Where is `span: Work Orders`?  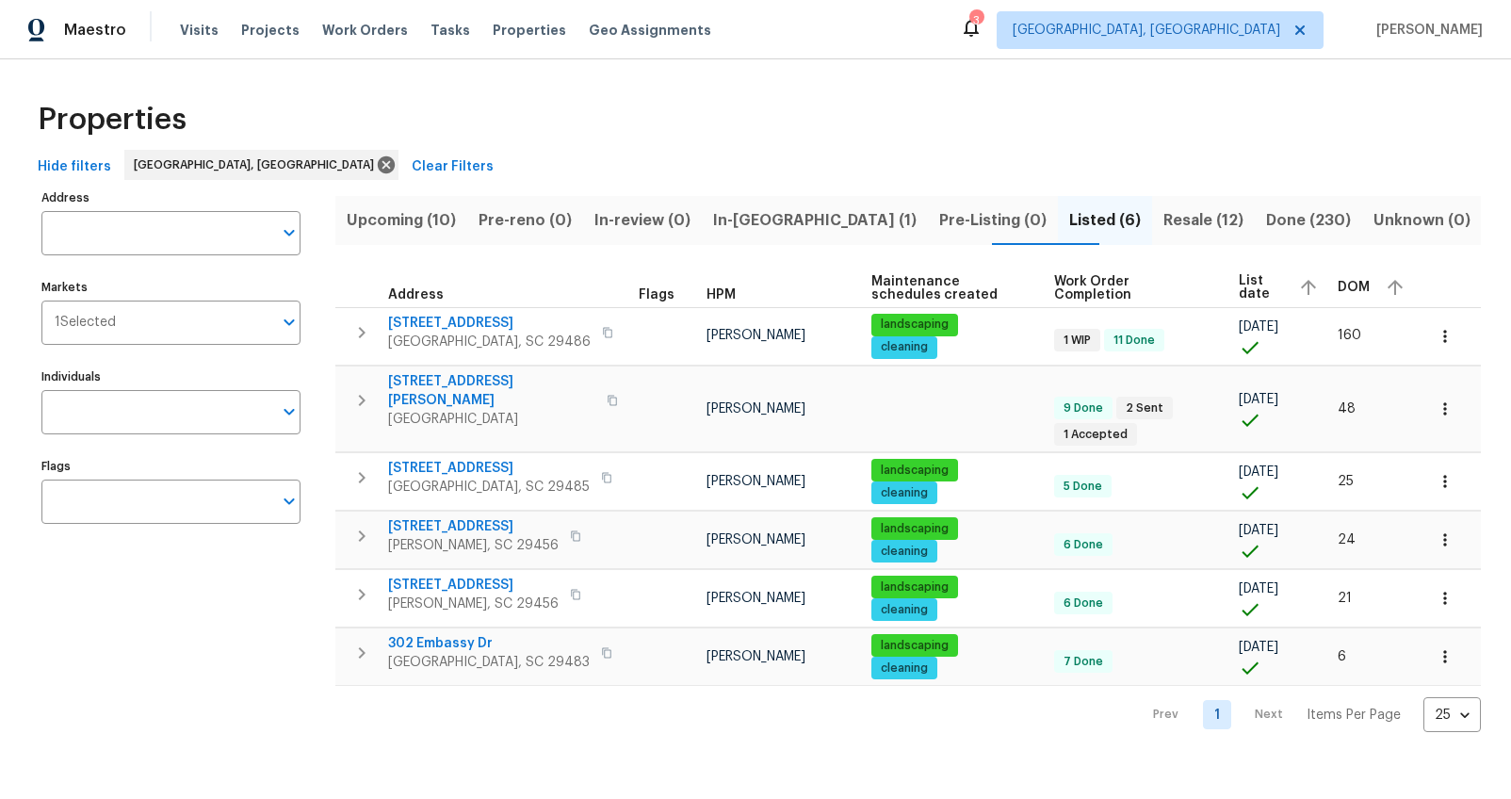
span: Work Orders is located at coordinates (364, 30).